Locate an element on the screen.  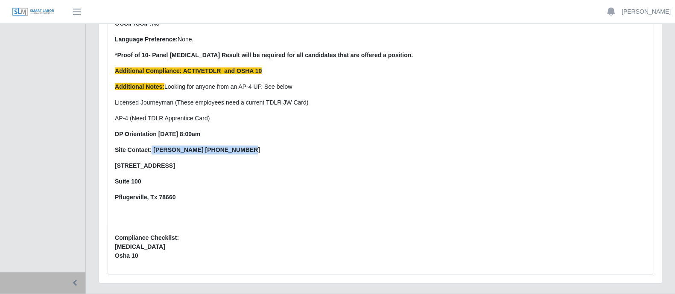
span: Osha 10 is located at coordinates (289, 256).